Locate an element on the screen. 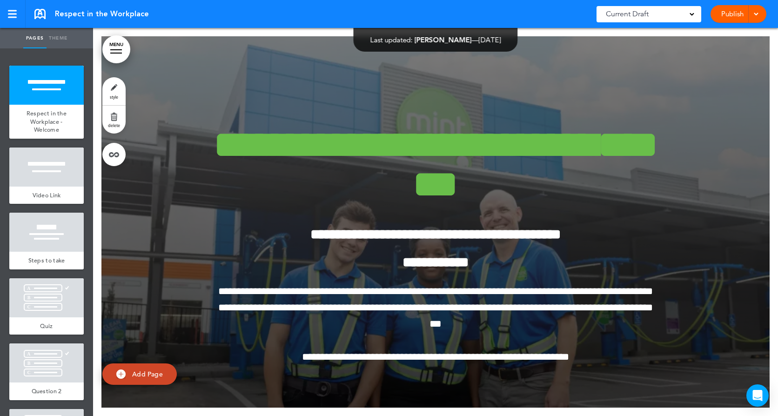 This screenshot has height=416, width=778. a: MENU is located at coordinates (116, 49).